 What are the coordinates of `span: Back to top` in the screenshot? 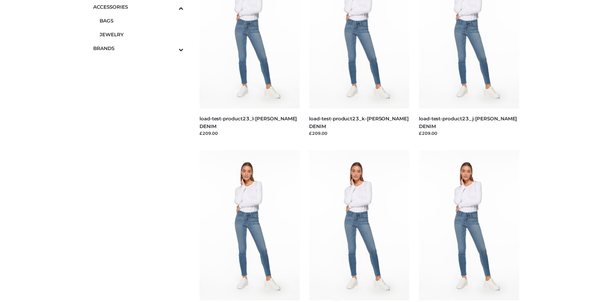 It's located at (596, 267).